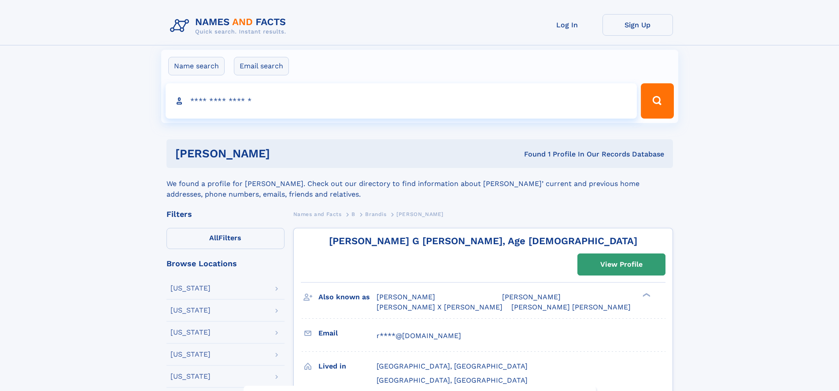 The height and width of the screenshot is (391, 839). What do you see at coordinates (348, 366) in the screenshot?
I see `h3: Lived in` at bounding box center [348, 366].